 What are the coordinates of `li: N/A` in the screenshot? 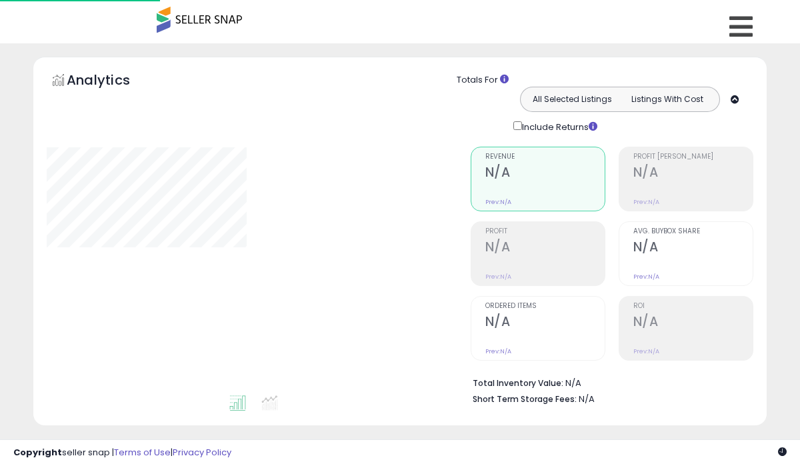 It's located at (608, 382).